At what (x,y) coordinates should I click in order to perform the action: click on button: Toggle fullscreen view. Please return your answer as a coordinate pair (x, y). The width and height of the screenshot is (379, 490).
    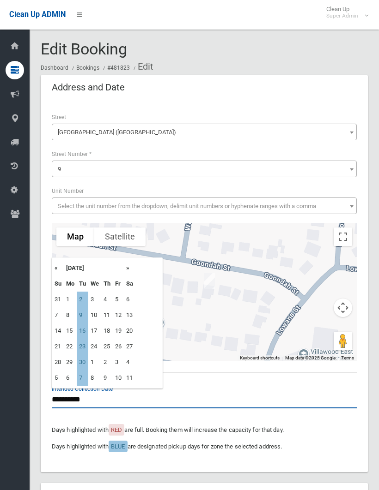
    Looking at the image, I should click on (343, 237).